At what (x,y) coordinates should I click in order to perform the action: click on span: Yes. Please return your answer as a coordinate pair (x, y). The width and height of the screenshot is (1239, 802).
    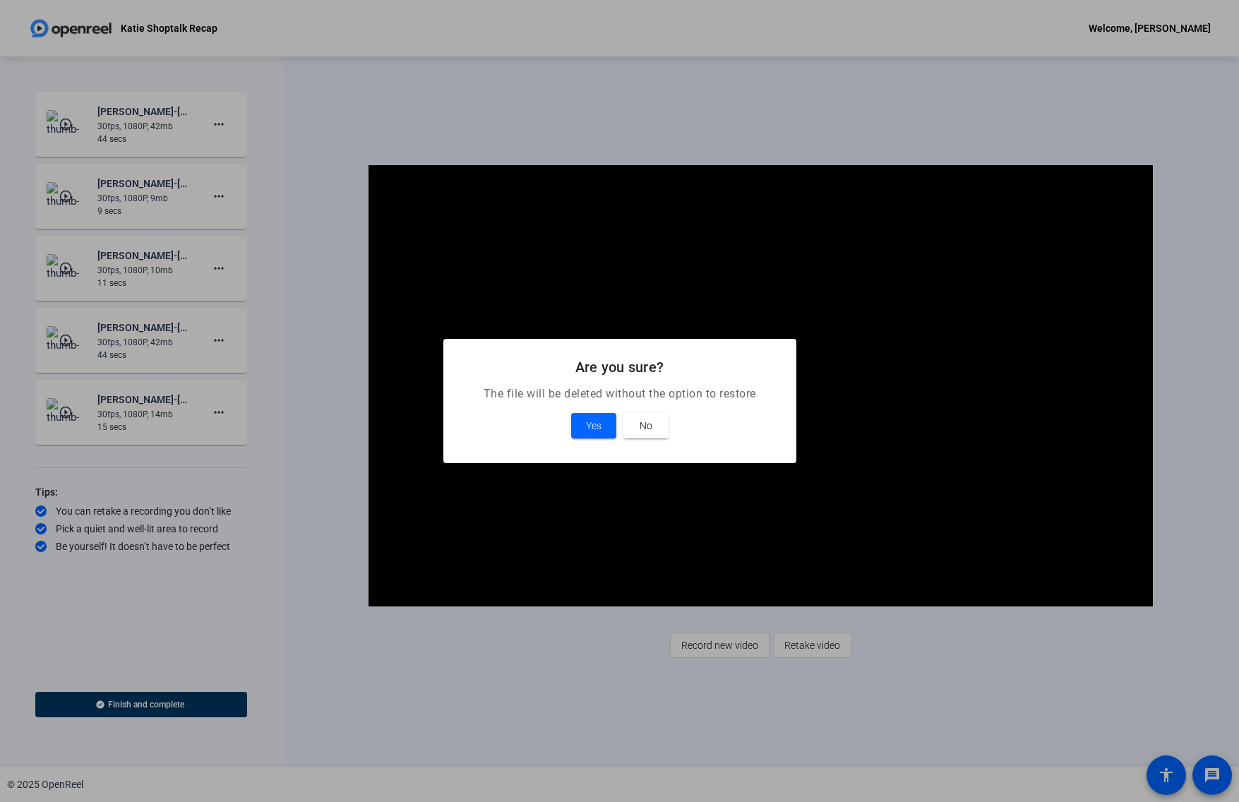
    Looking at the image, I should click on (594, 426).